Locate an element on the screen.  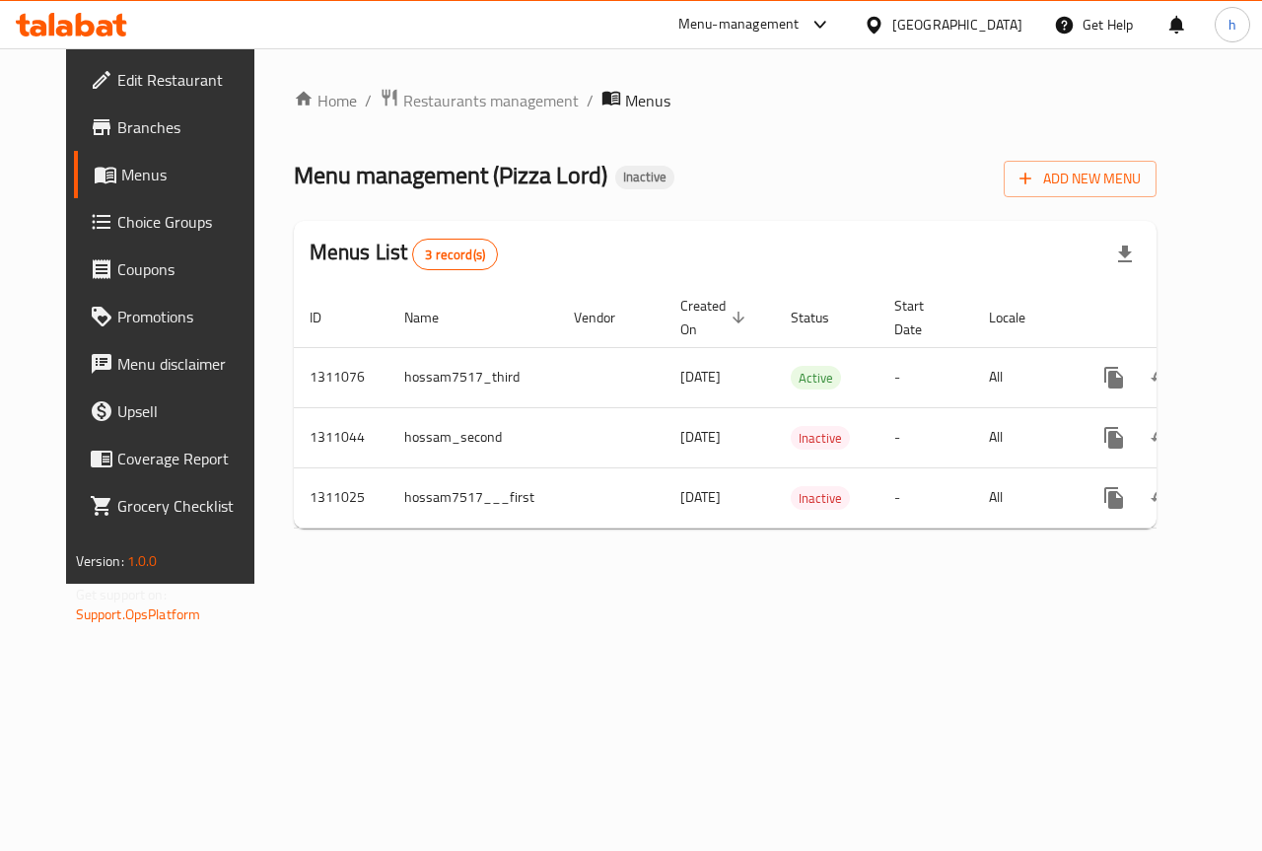
a: Branches is located at coordinates (176, 127).